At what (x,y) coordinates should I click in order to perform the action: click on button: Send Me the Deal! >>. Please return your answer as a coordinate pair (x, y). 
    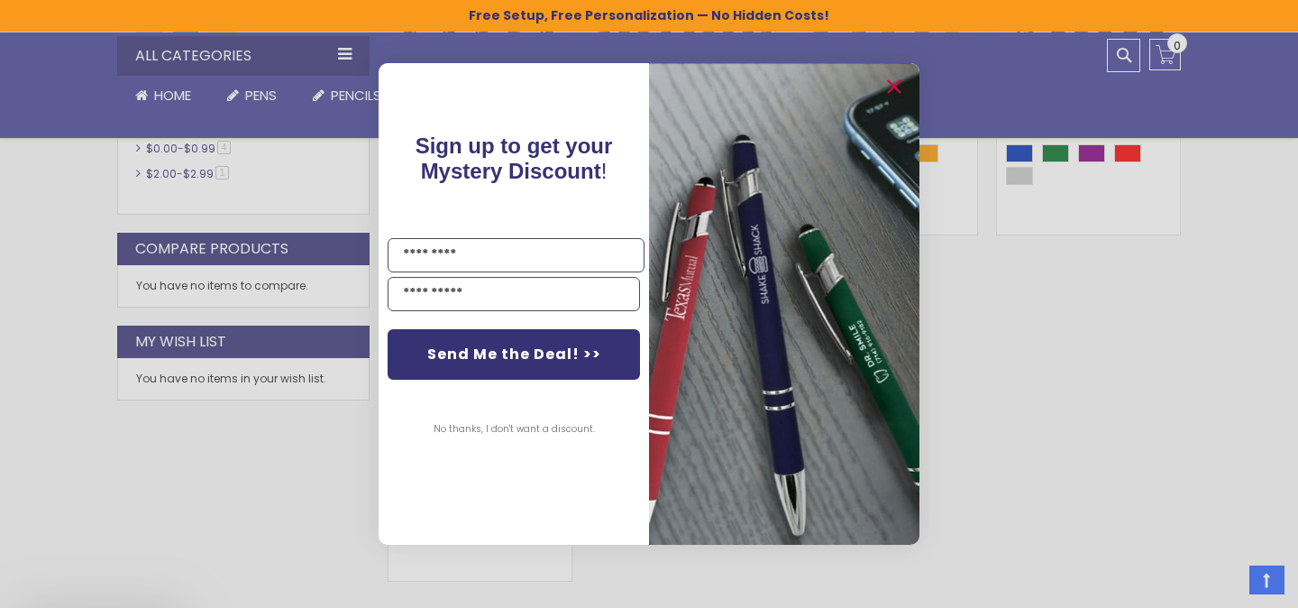
    Looking at the image, I should click on (514, 354).